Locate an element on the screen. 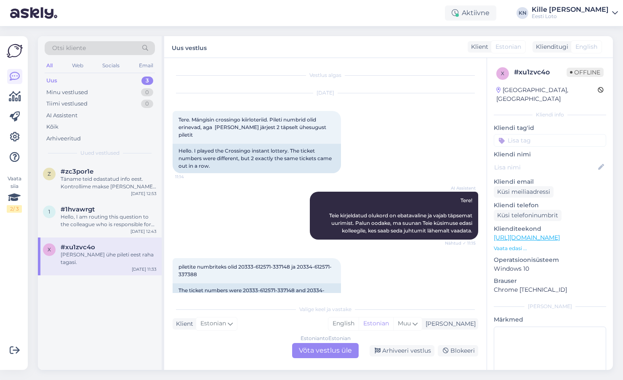 This screenshot has height=380, width=623. div: Arhiveeri vestlus is located at coordinates (402, 351).